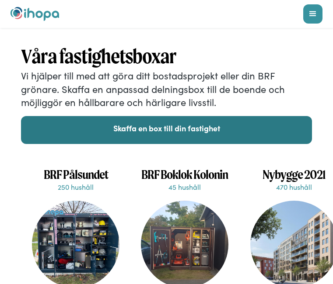 The image size is (333, 284). Describe the element at coordinates (166, 56) in the screenshot. I see `h1: Våra fastighetsboxar` at that location.